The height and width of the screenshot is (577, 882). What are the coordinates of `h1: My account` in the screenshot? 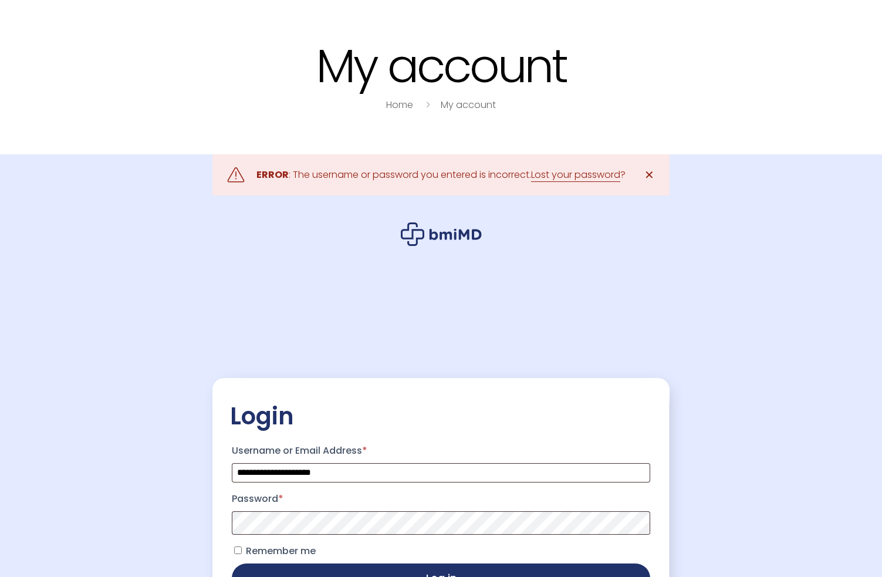 It's located at (442, 66).